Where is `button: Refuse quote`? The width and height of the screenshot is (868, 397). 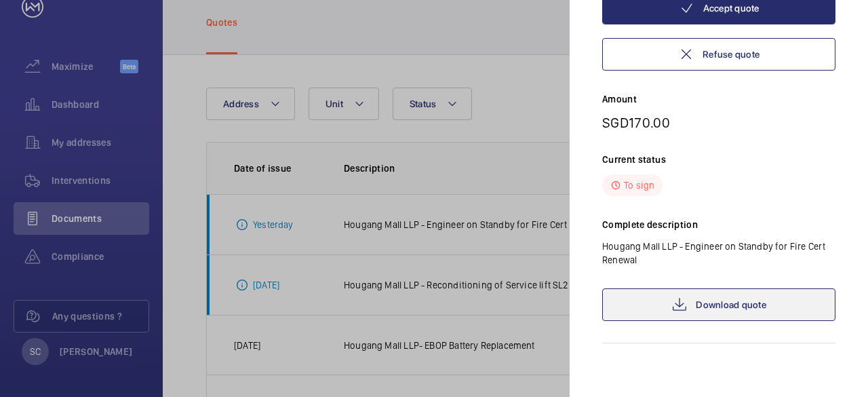 button: Refuse quote is located at coordinates (719, 54).